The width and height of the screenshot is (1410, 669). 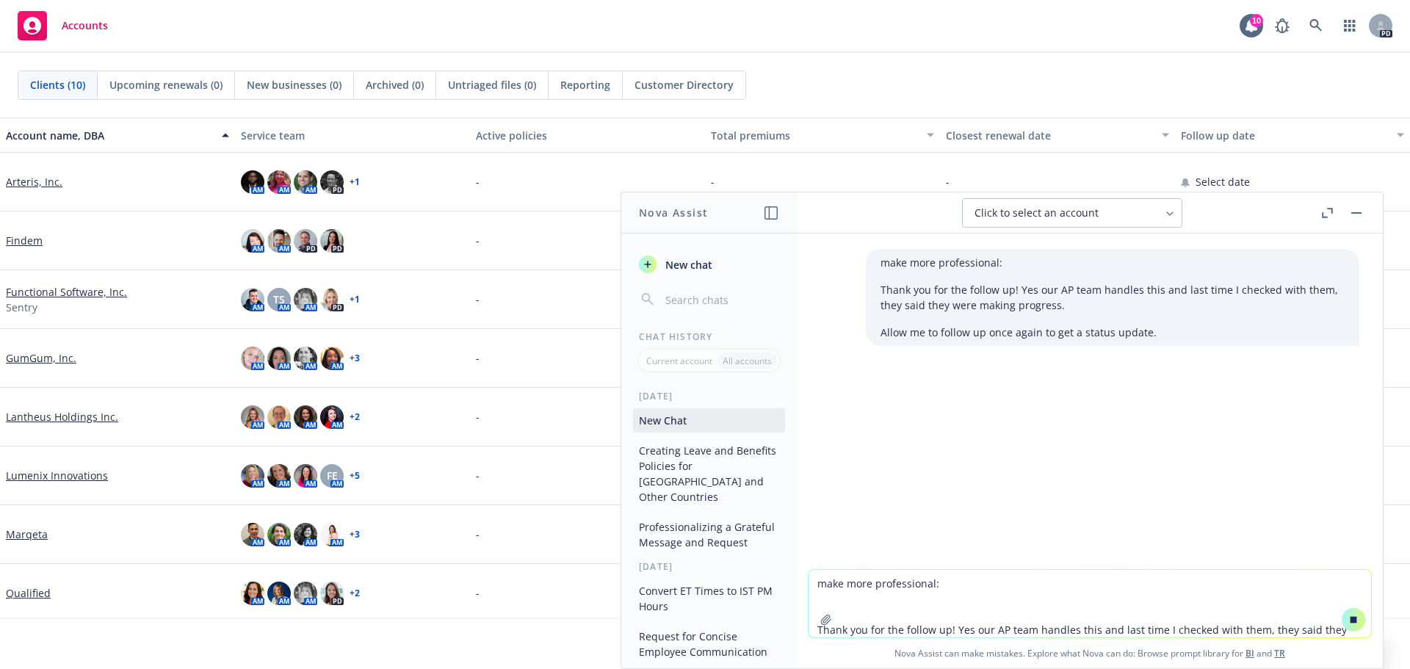 What do you see at coordinates (84, 26) in the screenshot?
I see `span: Accounts` at bounding box center [84, 26].